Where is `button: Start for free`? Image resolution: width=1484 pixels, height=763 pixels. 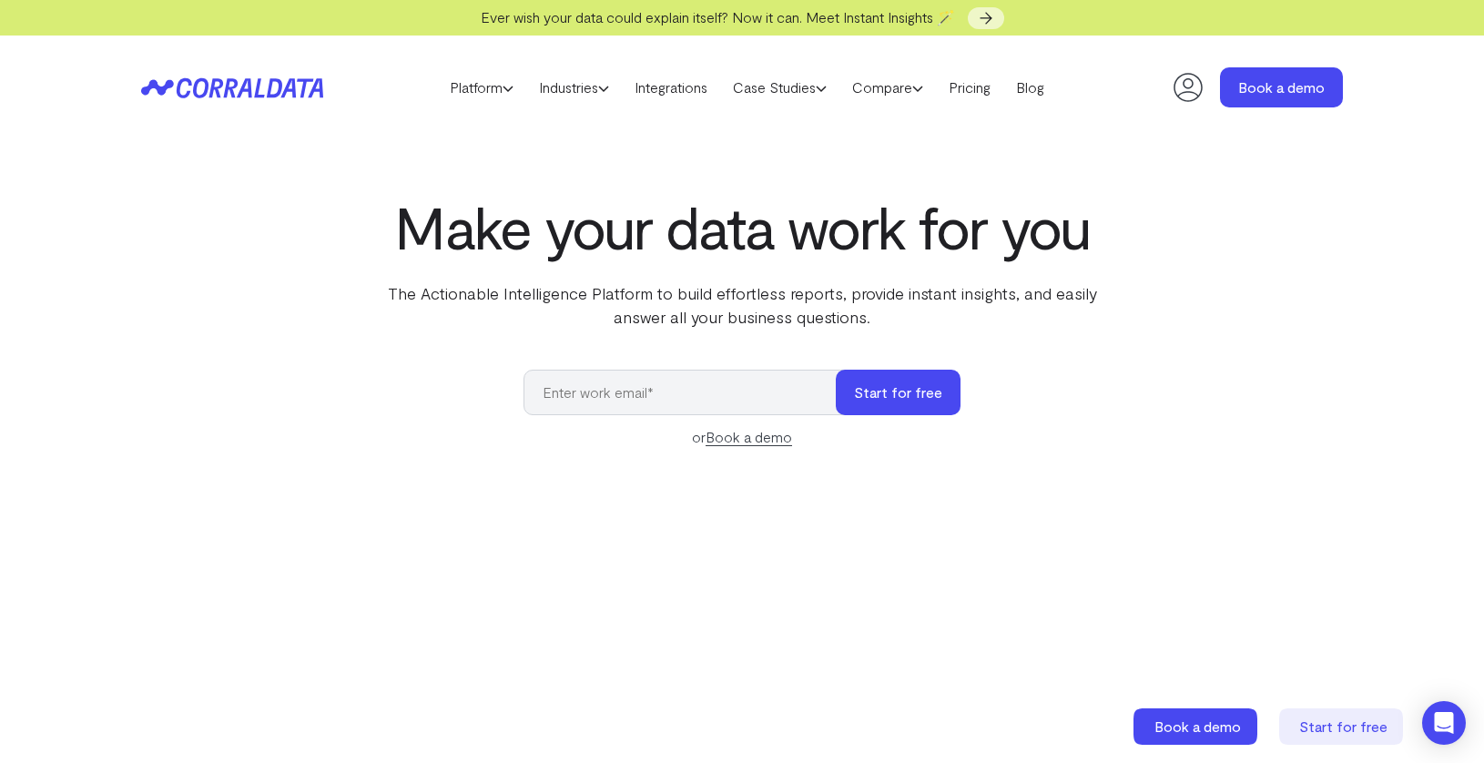
button: Start for free is located at coordinates (898, 392).